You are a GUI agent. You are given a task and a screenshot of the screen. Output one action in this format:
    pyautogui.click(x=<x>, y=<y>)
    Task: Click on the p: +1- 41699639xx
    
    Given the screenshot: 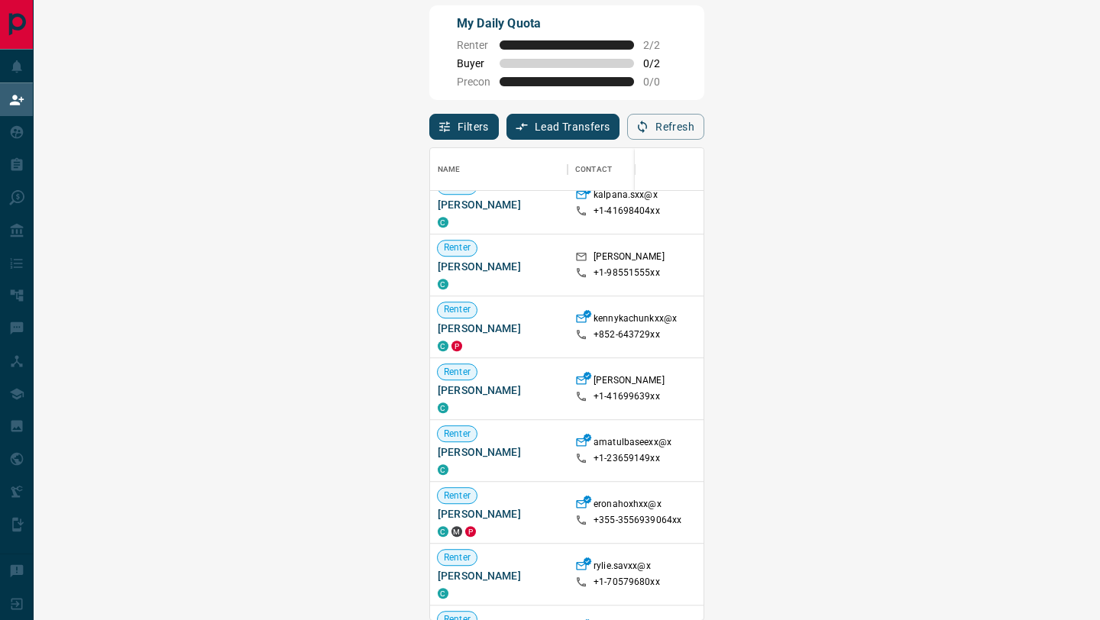 What is the action you would take?
    pyautogui.click(x=626, y=396)
    